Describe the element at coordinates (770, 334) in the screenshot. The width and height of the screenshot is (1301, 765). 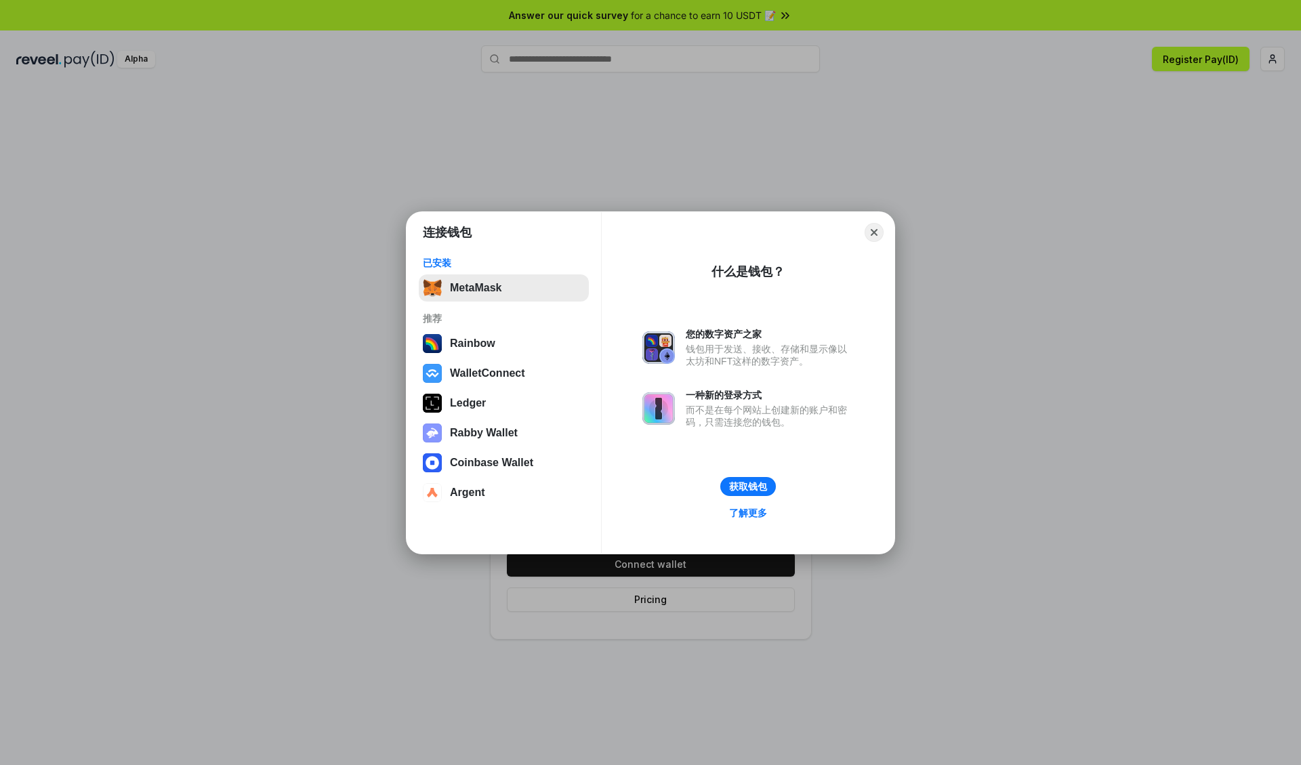
I see `div: 您的数字资产之家` at that location.